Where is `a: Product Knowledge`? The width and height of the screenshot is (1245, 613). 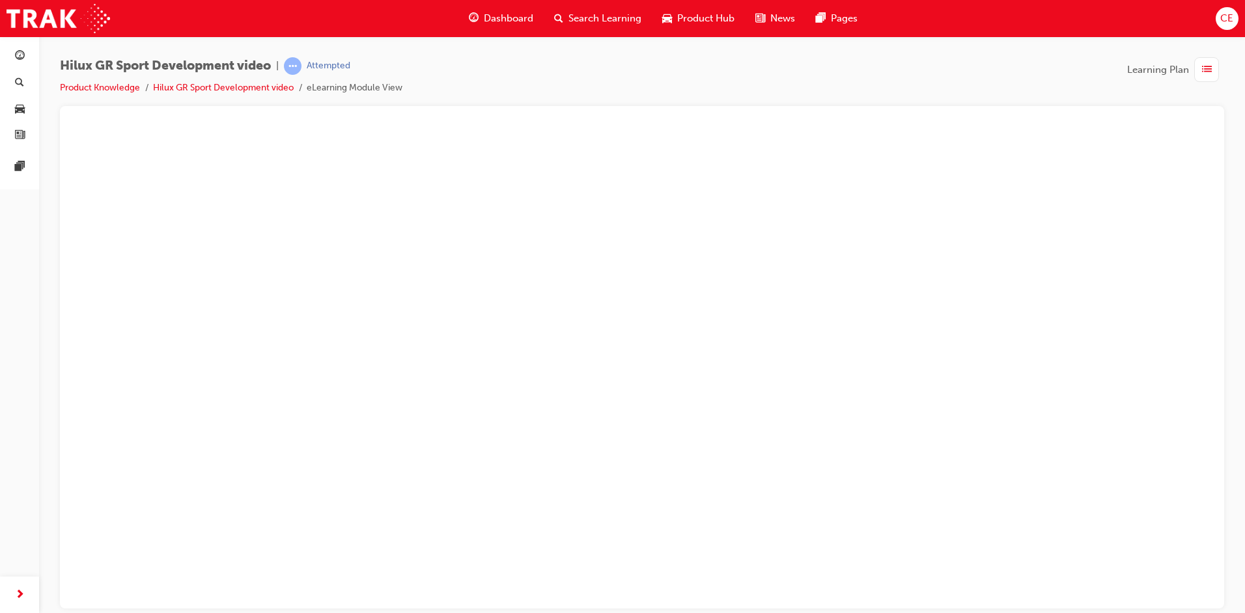 a: Product Knowledge is located at coordinates (100, 87).